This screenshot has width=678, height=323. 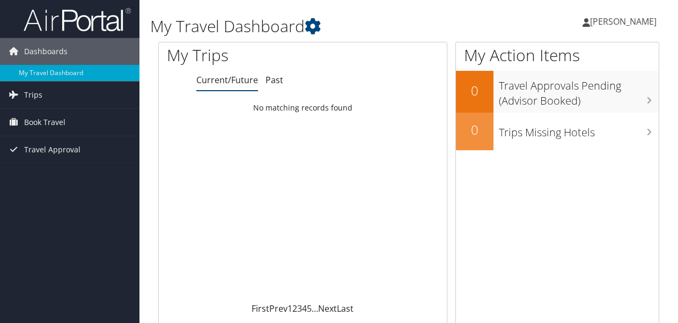 I want to click on img: airportal-logo.png, so click(x=77, y=19).